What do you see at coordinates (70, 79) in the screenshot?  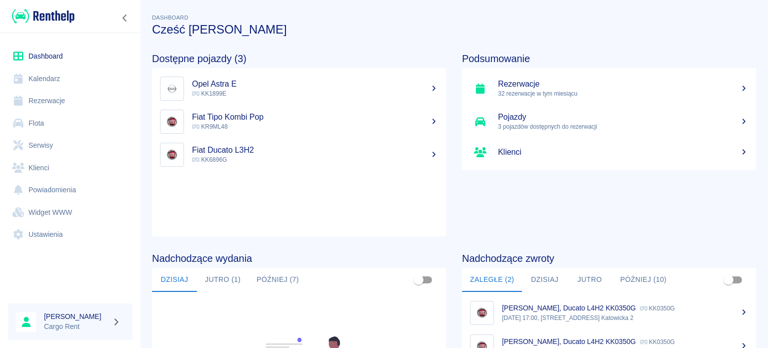 I see `a: Kalendarz` at bounding box center [70, 79].